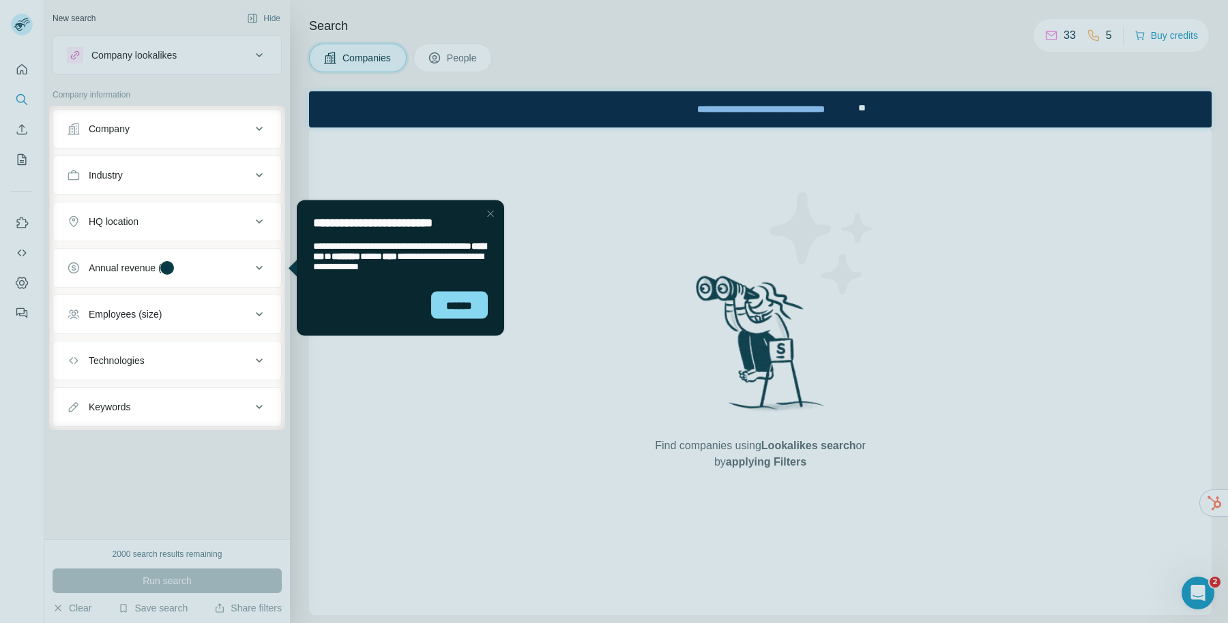 The image size is (1228, 623). Describe the element at coordinates (106, 175) in the screenshot. I see `div: Industry` at that location.